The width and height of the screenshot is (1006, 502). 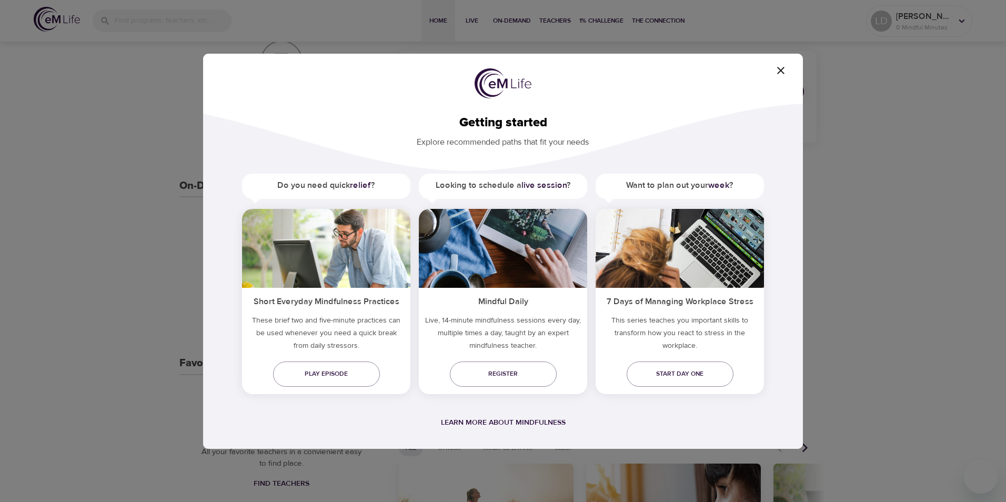 What do you see at coordinates (503, 422) in the screenshot?
I see `a: Learn more about mindfulness` at bounding box center [503, 422].